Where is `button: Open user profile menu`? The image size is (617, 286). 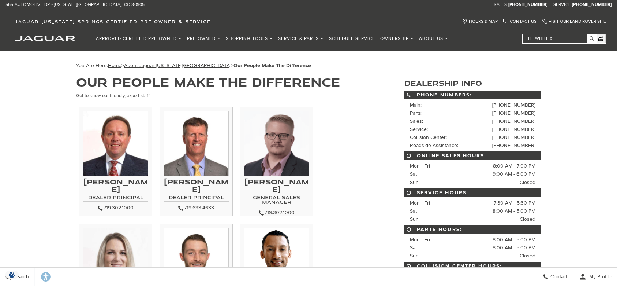
button: Open user profile menu is located at coordinates (595, 276).